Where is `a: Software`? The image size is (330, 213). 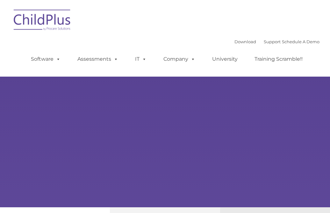 a: Software is located at coordinates (46, 59).